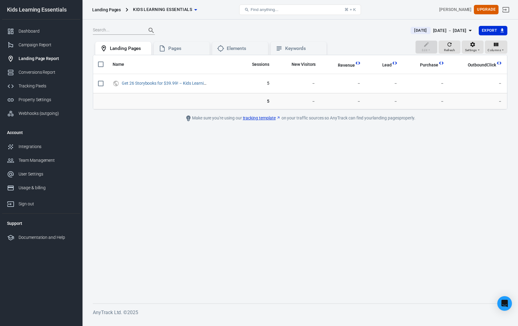 The width and height of the screenshot is (518, 326). What do you see at coordinates (504, 303) in the screenshot?
I see `div: Open Intercom Messenger` at bounding box center [504, 303].